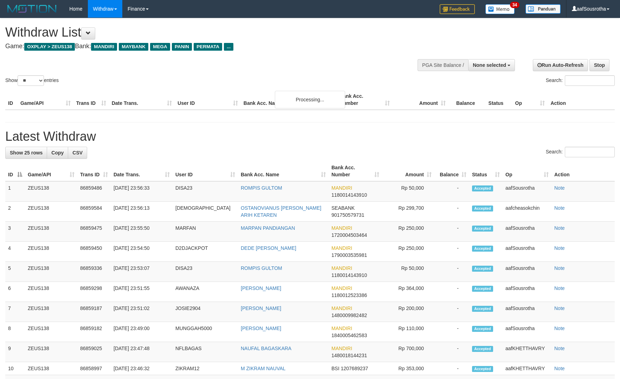 The height and width of the screenshot is (379, 620). Describe the element at coordinates (205, 291) in the screenshot. I see `td: AWANAZA` at that location.